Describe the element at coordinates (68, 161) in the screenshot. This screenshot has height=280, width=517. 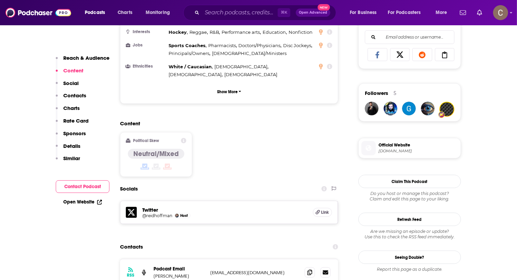
I see `button: Similar` at that location.